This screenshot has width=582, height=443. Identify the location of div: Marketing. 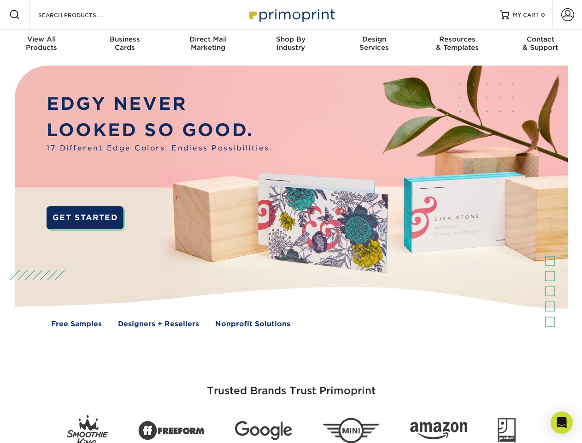
(208, 43).